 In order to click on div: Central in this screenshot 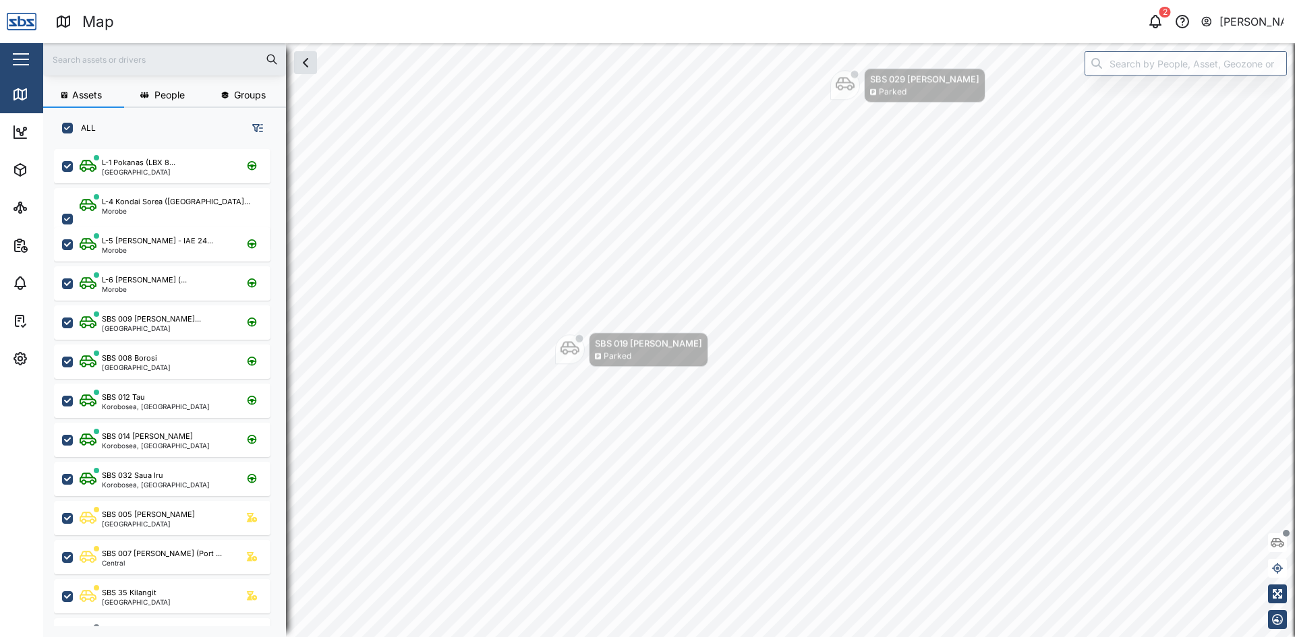, I will do `click(162, 563)`.